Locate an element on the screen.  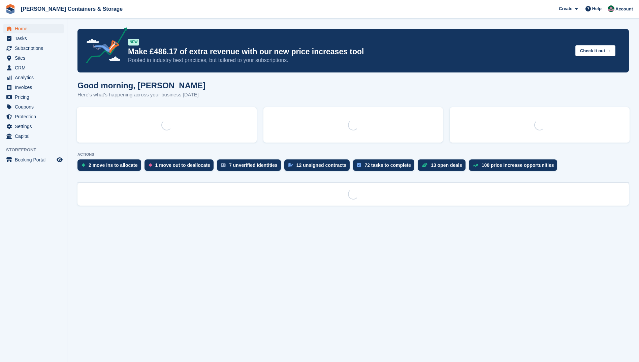
span: Pricing is located at coordinates (35, 97).